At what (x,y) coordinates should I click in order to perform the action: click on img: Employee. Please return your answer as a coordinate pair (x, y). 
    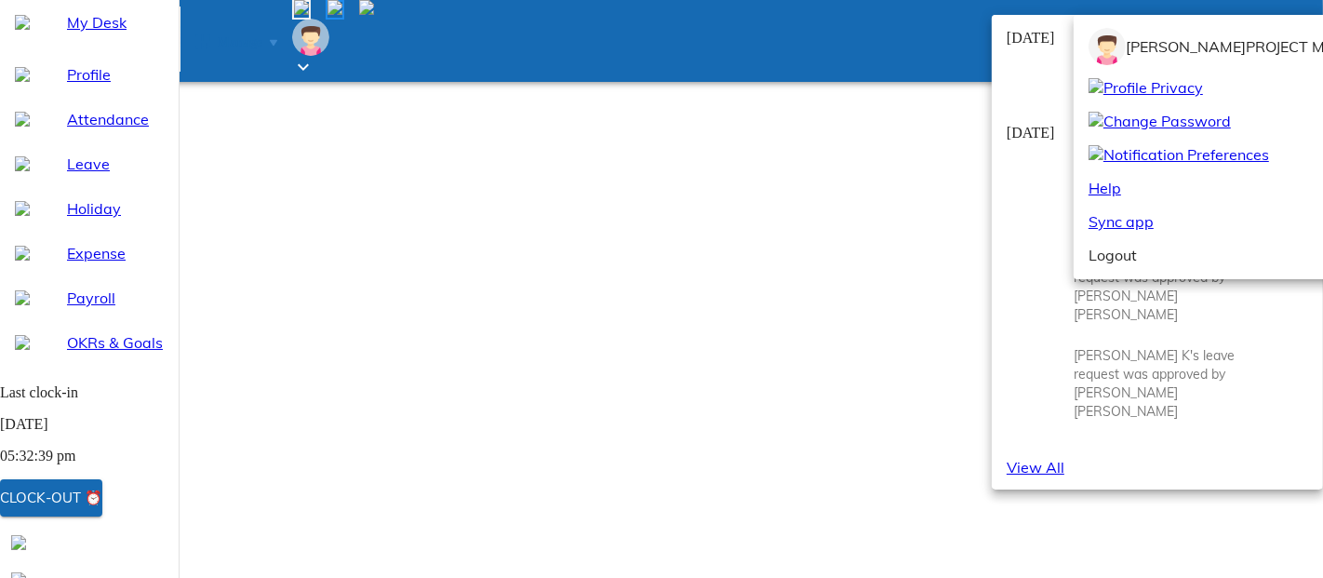
    Looking at the image, I should click on (1107, 47).